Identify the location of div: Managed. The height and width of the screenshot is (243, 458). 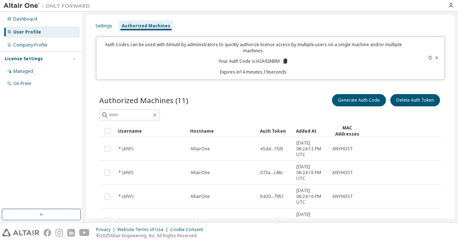
(23, 71).